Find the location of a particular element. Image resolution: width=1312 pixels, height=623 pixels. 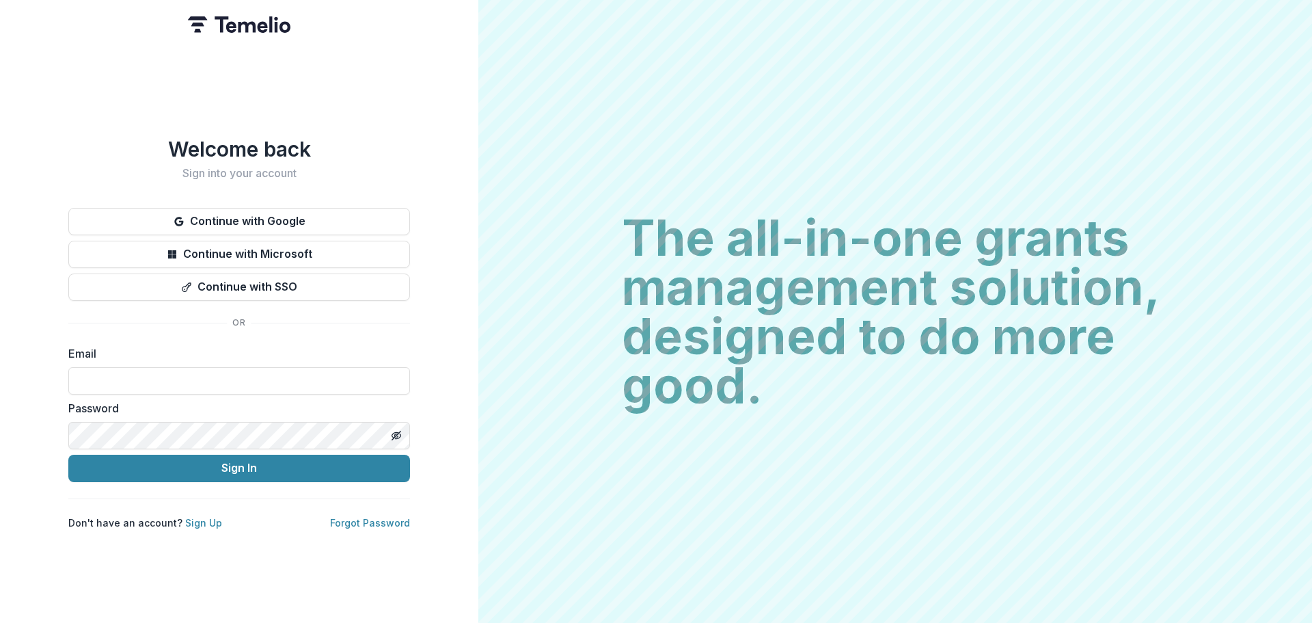

button: Toggle password visibility is located at coordinates (396, 435).